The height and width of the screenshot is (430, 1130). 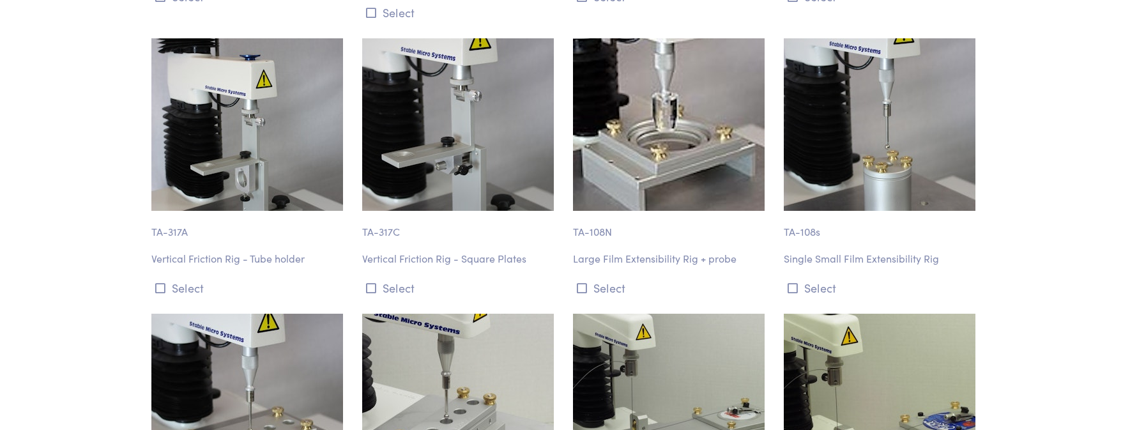 What do you see at coordinates (460, 259) in the screenshot?
I see `p: Vertical Friction Rig - Square Plates` at bounding box center [460, 259].